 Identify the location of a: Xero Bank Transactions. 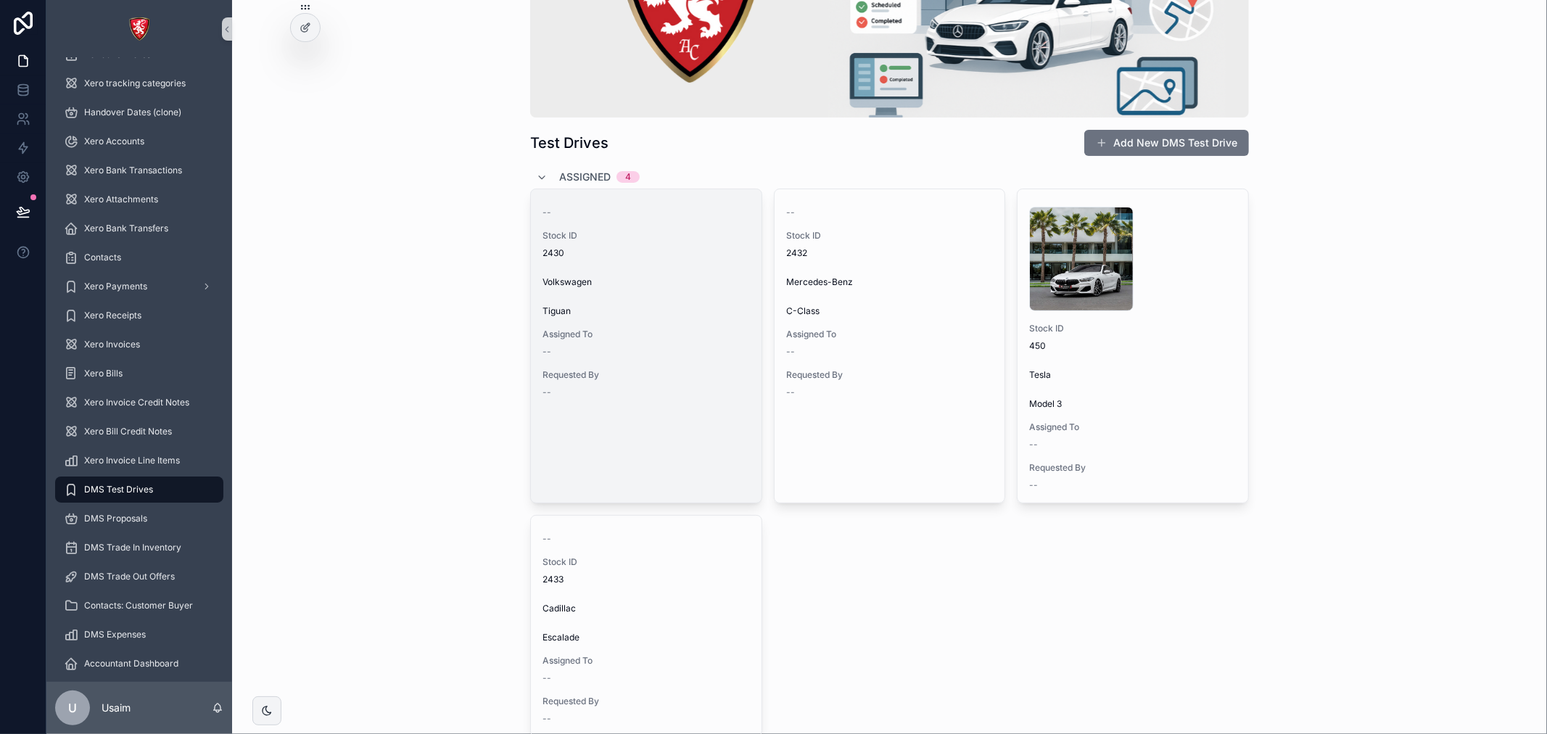
(139, 170).